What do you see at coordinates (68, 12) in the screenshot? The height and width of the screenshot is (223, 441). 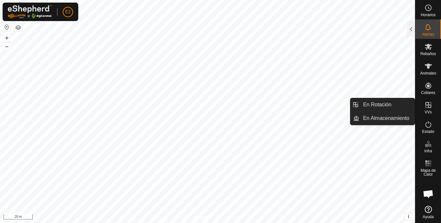 I see `span: E2` at bounding box center [68, 12].